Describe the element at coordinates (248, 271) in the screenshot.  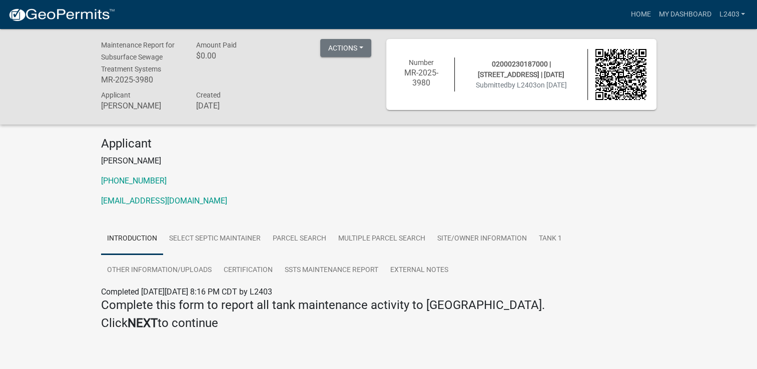
I see `a: Certification` at that location.